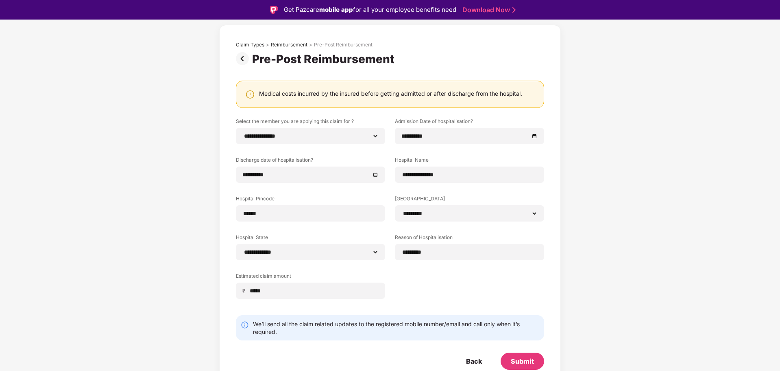 The height and width of the screenshot is (371, 780). I want to click on div: Submit, so click(522, 361).